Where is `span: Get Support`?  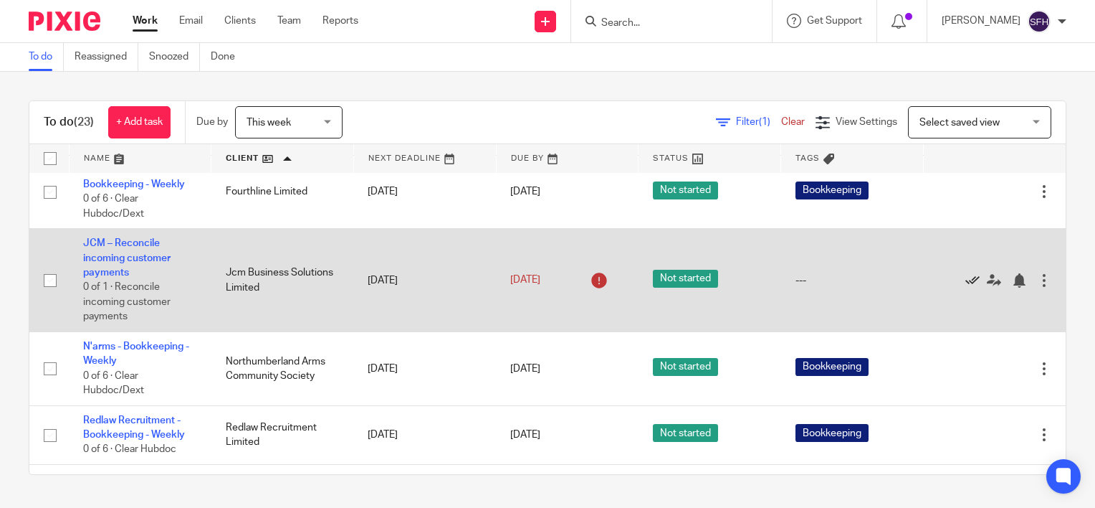
span: Get Support is located at coordinates (834, 21).